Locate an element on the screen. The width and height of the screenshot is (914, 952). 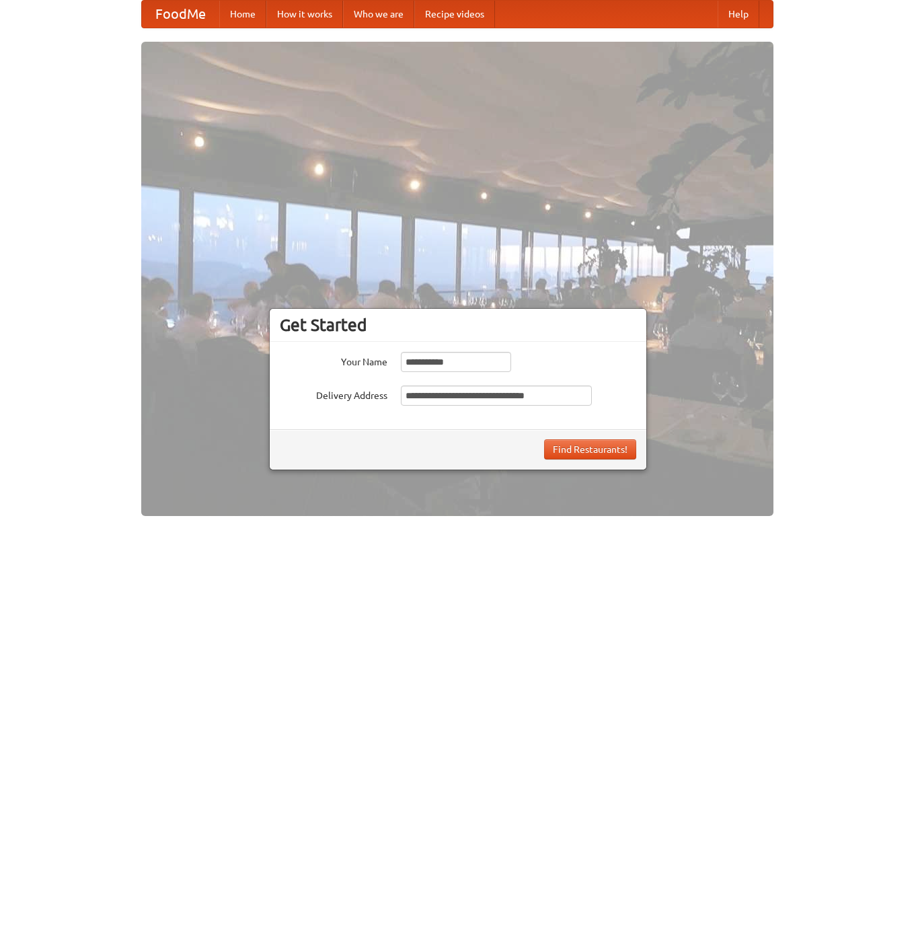
label: Your Name is located at coordinates (334, 360).